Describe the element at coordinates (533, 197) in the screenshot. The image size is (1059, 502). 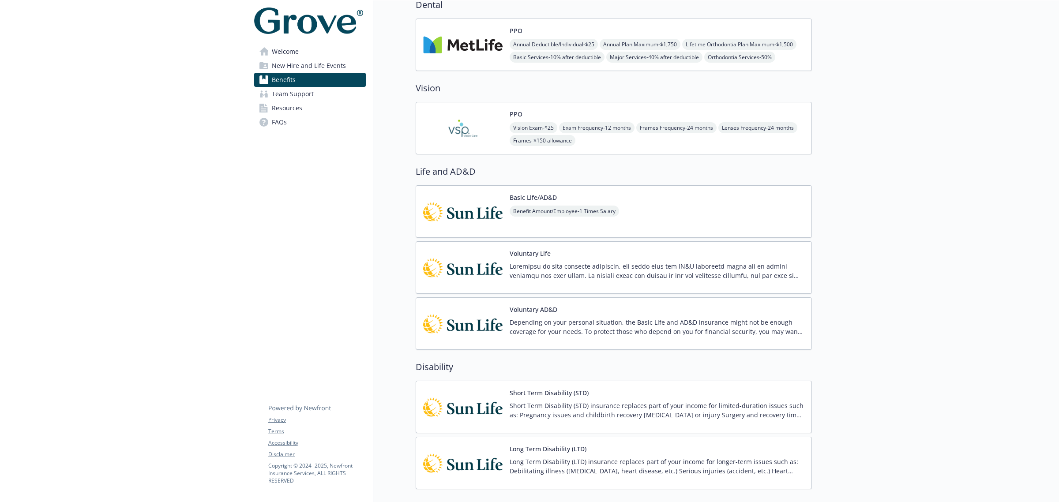
I see `button: Basic Life/AD&D` at that location.